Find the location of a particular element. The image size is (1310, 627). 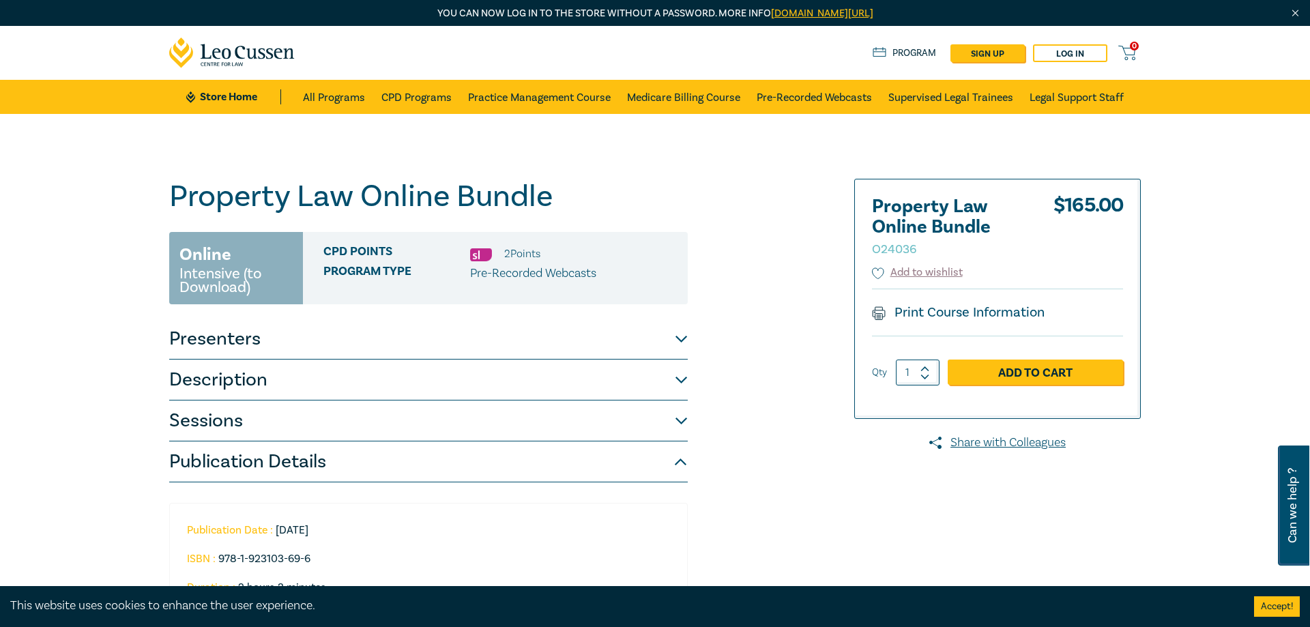

div: $ 165.00 is located at coordinates (1089, 231).